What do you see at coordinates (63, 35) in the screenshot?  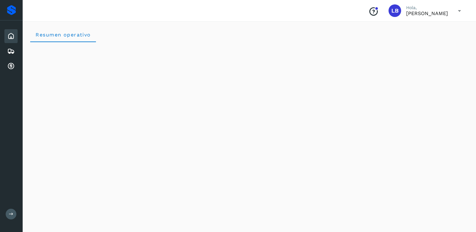 I see `span: Resumen operativo` at bounding box center [63, 35].